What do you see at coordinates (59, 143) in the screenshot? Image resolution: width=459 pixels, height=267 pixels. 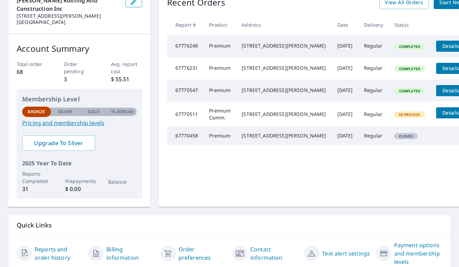 I see `span: Upgrade To Silver` at bounding box center [59, 143].